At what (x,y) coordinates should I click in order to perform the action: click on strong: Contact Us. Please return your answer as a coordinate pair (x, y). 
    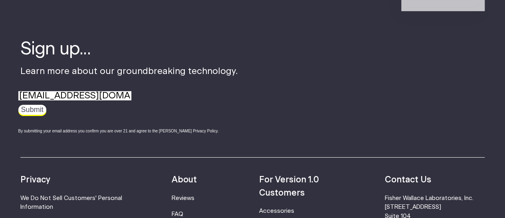
    Looking at the image, I should click on (408, 179).